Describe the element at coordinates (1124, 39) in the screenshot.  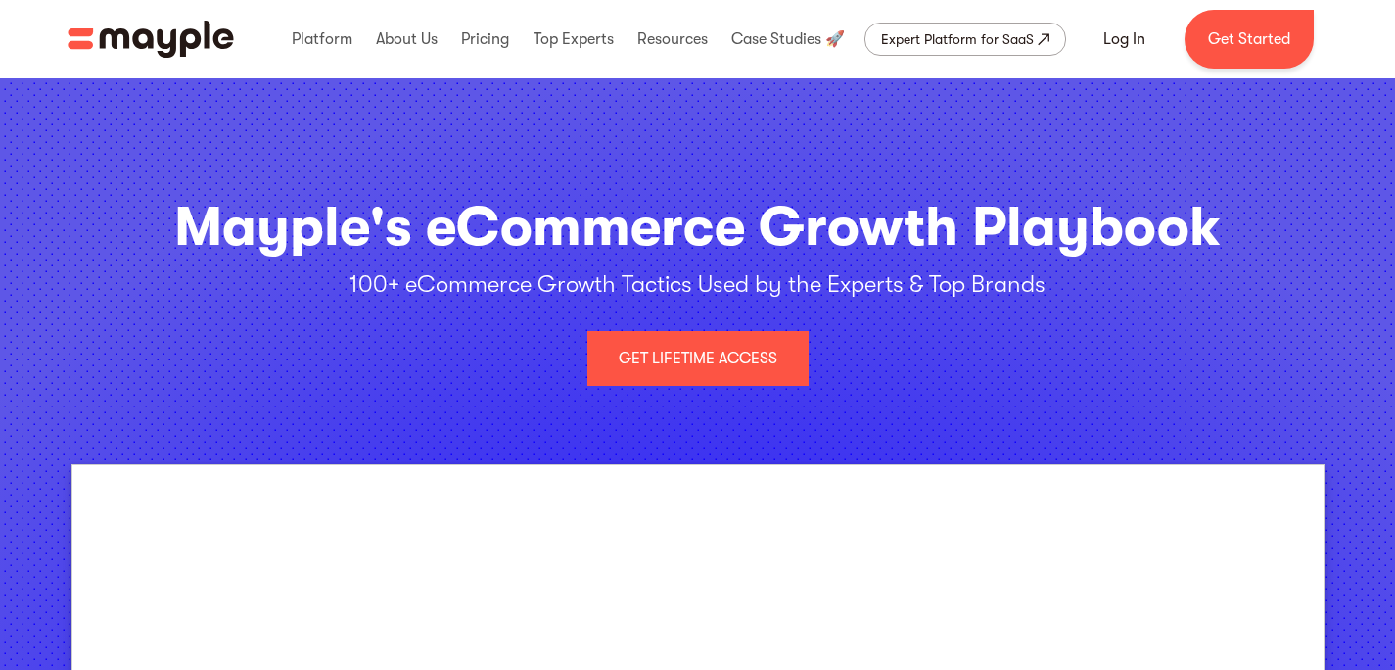
I see `a: Log In` at that location.